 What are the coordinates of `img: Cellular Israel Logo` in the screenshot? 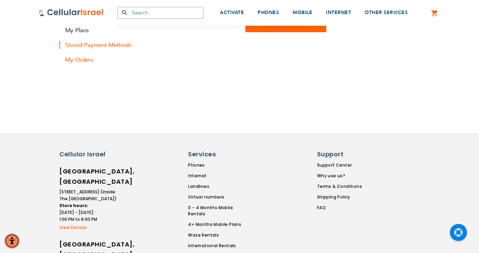 It's located at (71, 13).